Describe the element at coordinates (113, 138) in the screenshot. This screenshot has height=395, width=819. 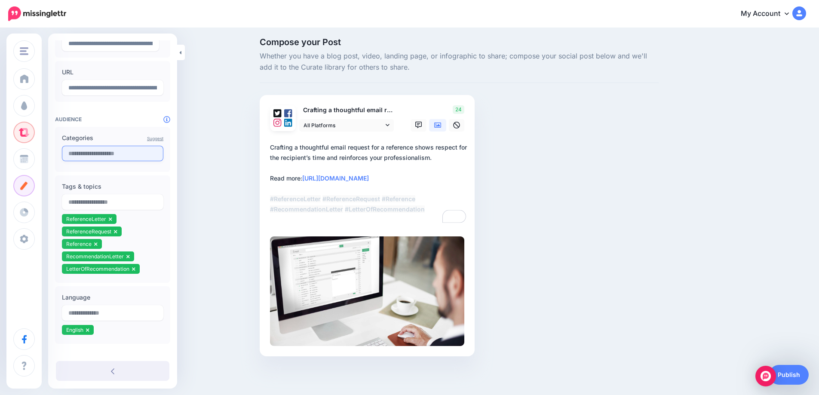
I see `label: Categories` at that location.